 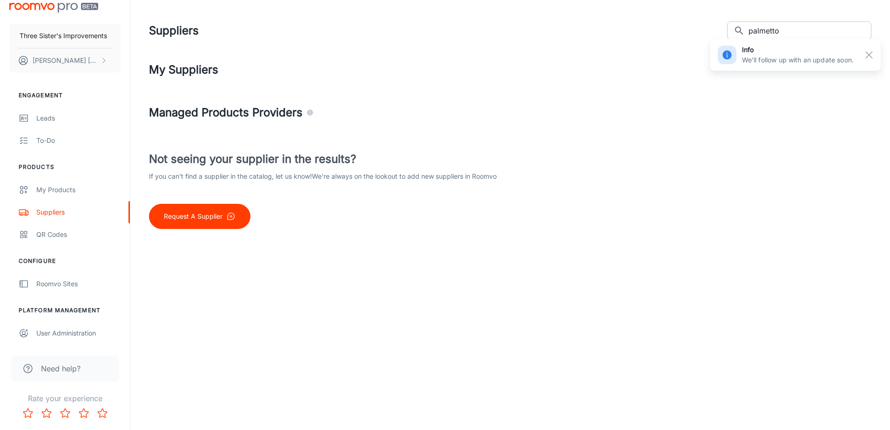 What do you see at coordinates (78, 212) in the screenshot?
I see `div: Suppliers` at bounding box center [78, 212].